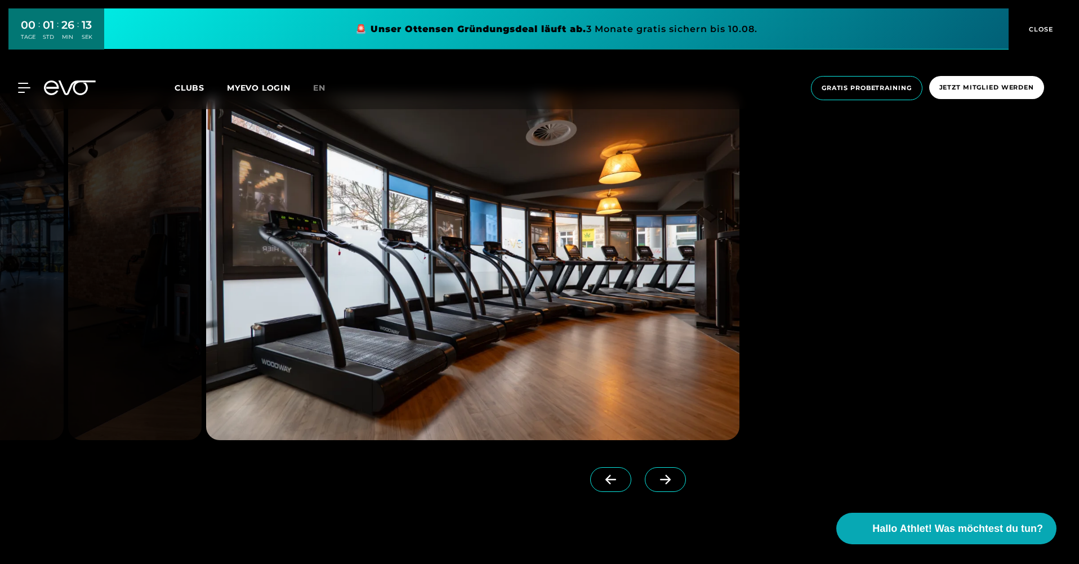 Image resolution: width=1079 pixels, height=564 pixels. What do you see at coordinates (866, 88) in the screenshot?
I see `a: Gratis Probetraining` at bounding box center [866, 88].